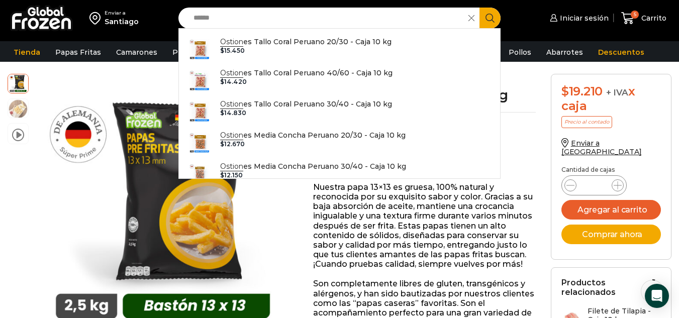 The height and width of the screenshot is (318, 679). What do you see at coordinates (582, 91) in the screenshot?
I see `bdi: 19.210` at bounding box center [582, 91].